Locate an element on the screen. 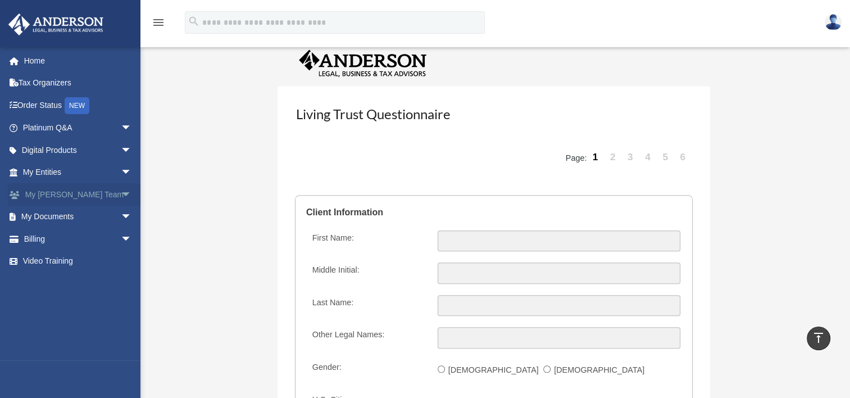 Image resolution: width=850 pixels, height=398 pixels. a: Tax Organizers is located at coordinates (78, 83).